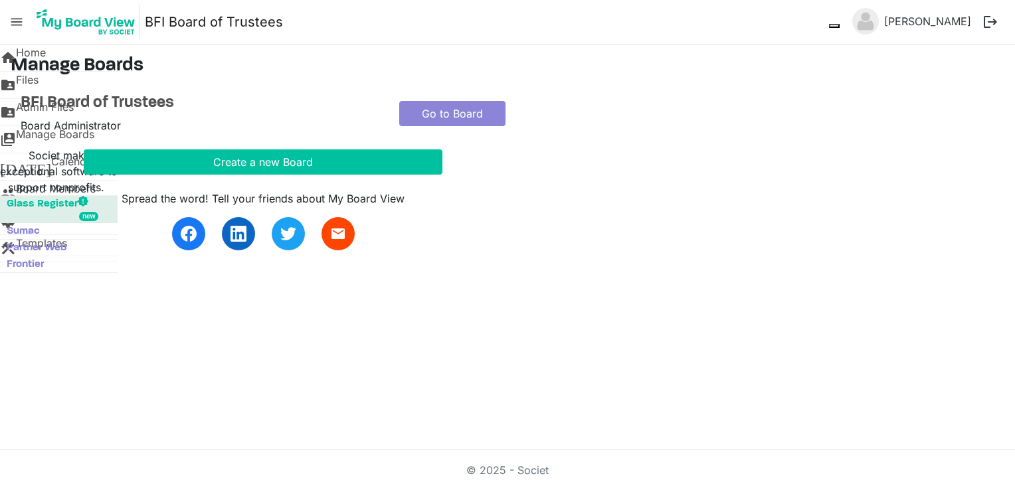 The height and width of the screenshot is (490, 1015). What do you see at coordinates (507, 470) in the screenshot?
I see `a: © 2025 - Societ` at bounding box center [507, 470].